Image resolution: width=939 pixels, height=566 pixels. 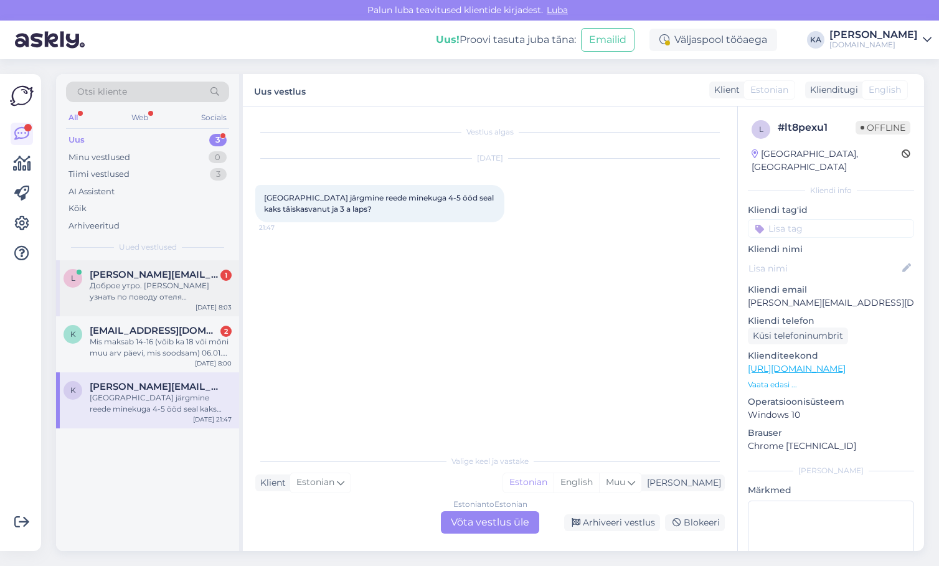 What do you see at coordinates (217, 158) in the screenshot?
I see `div: 0` at bounding box center [217, 158].